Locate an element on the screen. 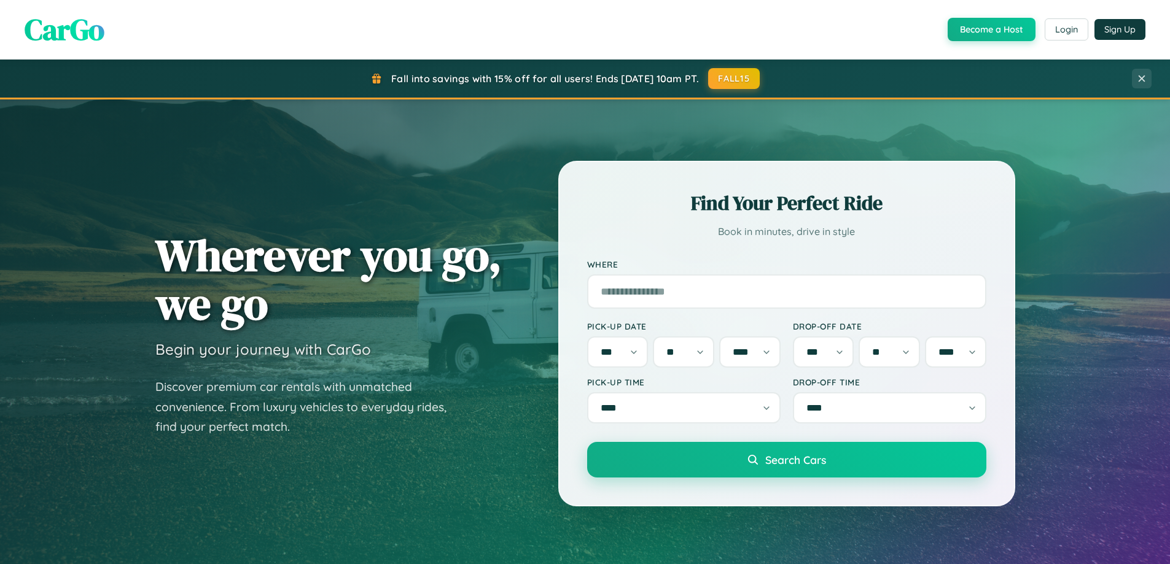 The width and height of the screenshot is (1170, 564). label: Pick-up Date is located at coordinates (683, 326).